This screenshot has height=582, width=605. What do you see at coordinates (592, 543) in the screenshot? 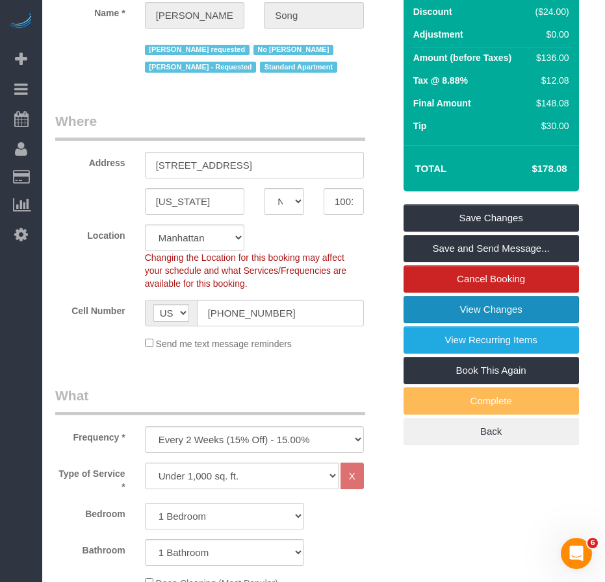
I see `span: 6` at bounding box center [592, 543].